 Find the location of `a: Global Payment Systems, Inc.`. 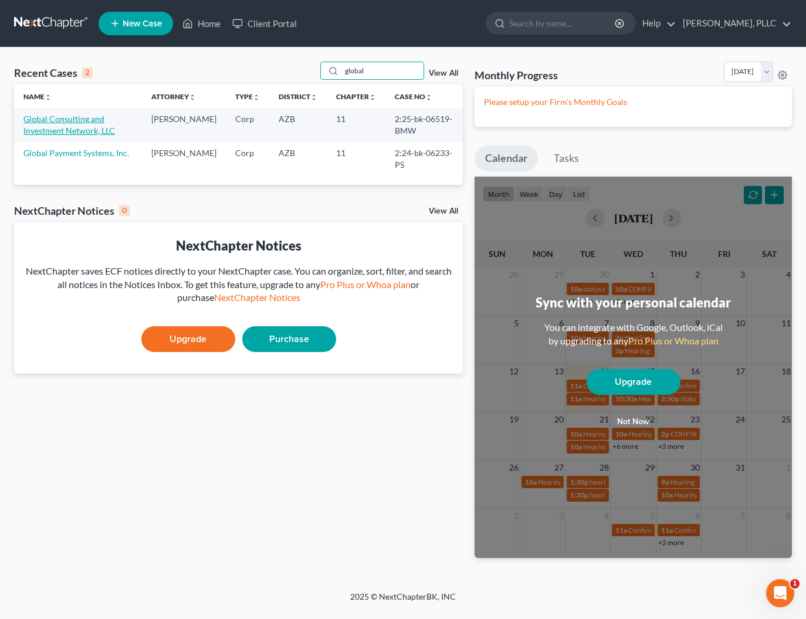

a: Global Payment Systems, Inc. is located at coordinates (76, 153).